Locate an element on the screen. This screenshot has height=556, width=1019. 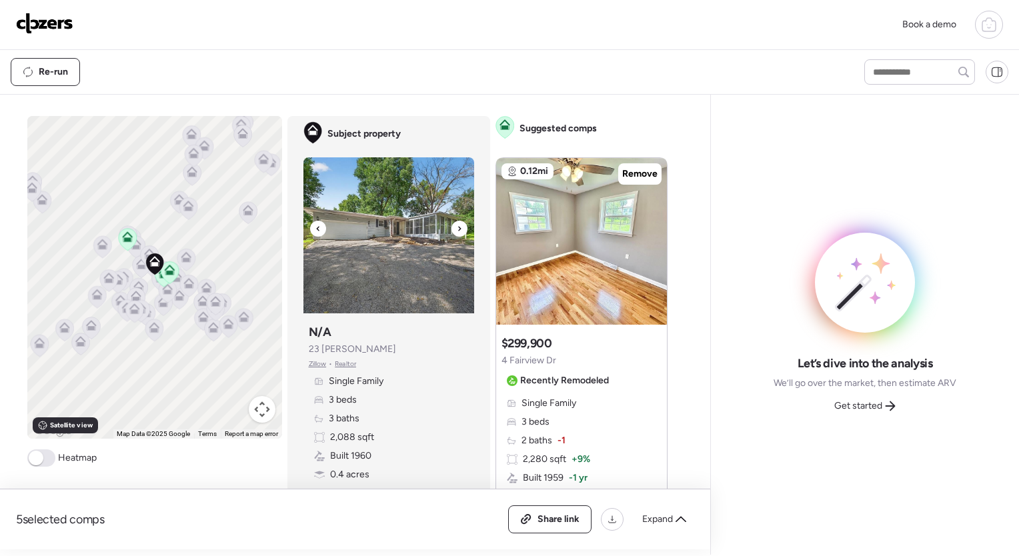
span: + 9% is located at coordinates (581, 459).